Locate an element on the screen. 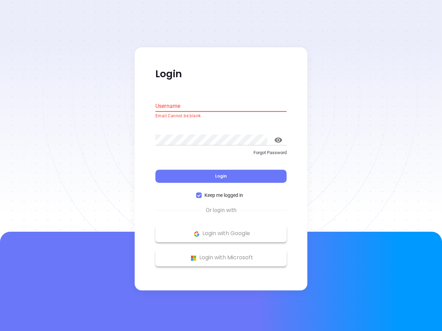  img: Microsoft Logo is located at coordinates (193, 258).